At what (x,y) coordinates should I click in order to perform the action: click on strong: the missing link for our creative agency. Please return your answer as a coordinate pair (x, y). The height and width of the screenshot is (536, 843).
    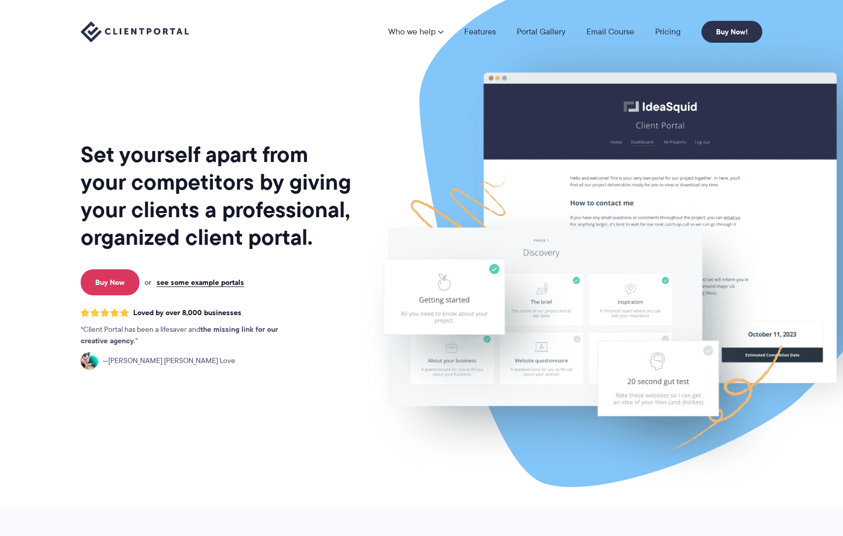
    Looking at the image, I should click on (179, 335).